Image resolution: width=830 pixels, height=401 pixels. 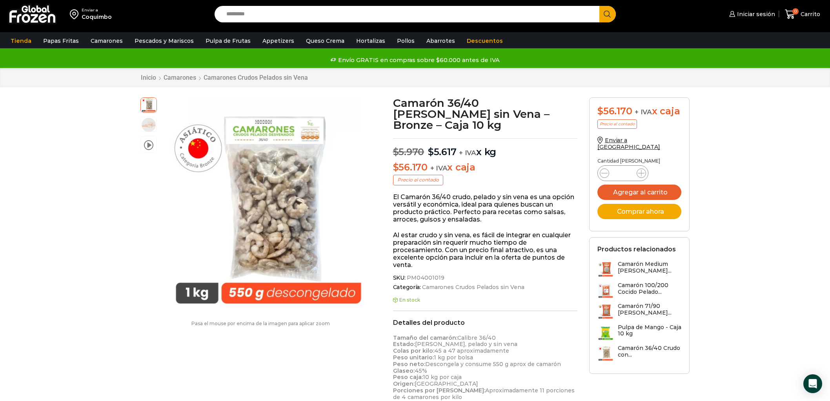 I want to click on h2: Detalles del producto, so click(x=485, y=322).